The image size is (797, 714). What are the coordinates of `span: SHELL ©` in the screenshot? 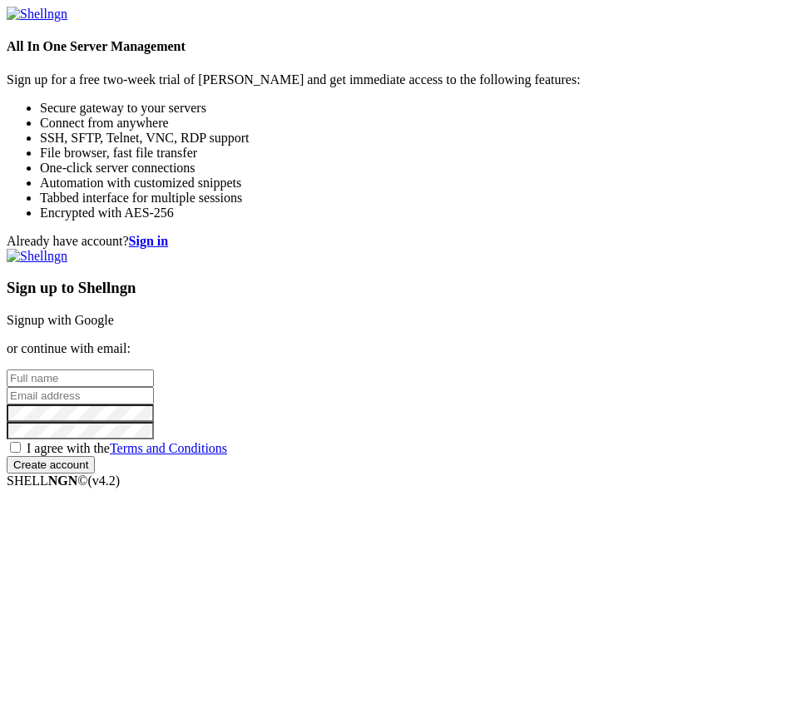 It's located at (63, 480).